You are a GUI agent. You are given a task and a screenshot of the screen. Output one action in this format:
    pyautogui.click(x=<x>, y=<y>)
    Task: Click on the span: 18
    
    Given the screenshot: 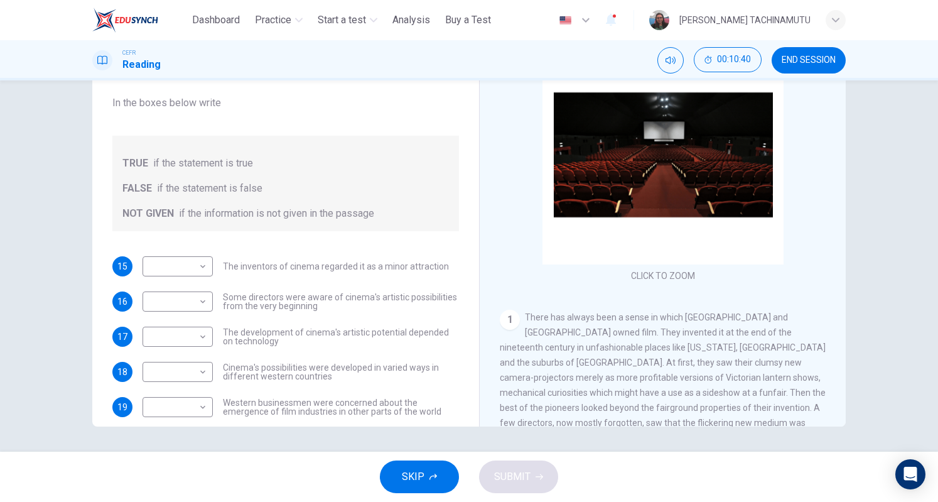 What is the action you would take?
    pyautogui.click(x=122, y=372)
    